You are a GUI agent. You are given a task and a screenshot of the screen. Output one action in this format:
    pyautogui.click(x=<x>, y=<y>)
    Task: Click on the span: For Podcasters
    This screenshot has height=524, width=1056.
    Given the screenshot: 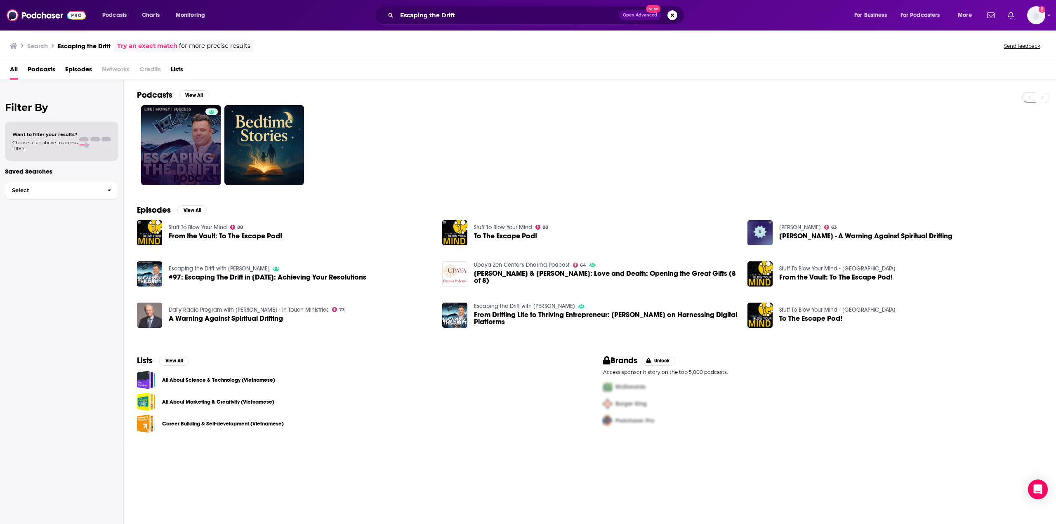 What is the action you would take?
    pyautogui.click(x=921, y=15)
    